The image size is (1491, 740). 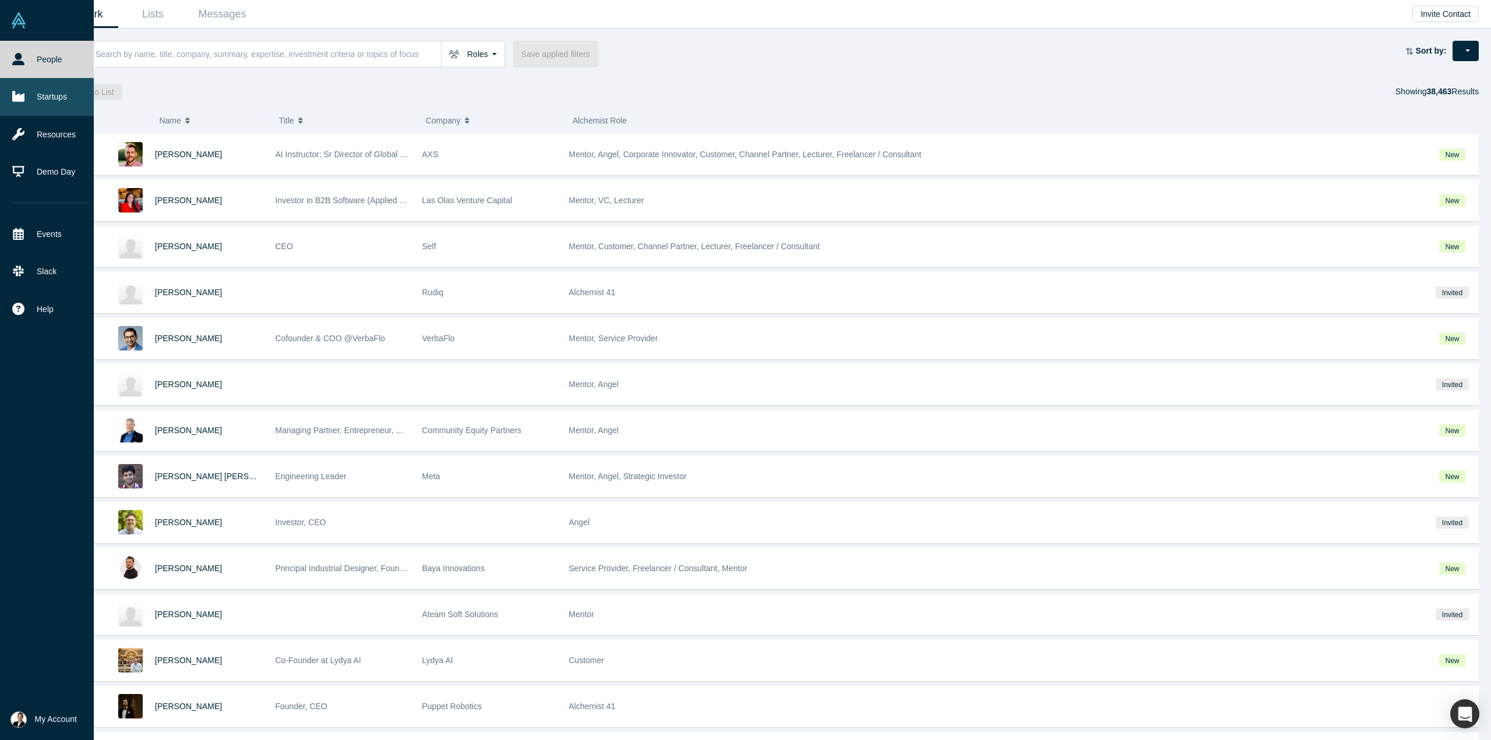 What do you see at coordinates (19, 20) in the screenshot?
I see `img: Alchemist Vault Logo` at bounding box center [19, 20].